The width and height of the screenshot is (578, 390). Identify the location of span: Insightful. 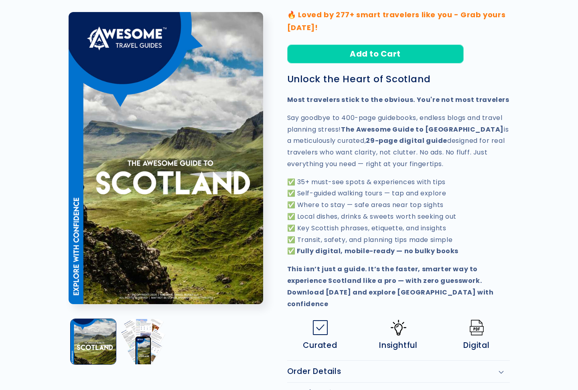
(398, 345).